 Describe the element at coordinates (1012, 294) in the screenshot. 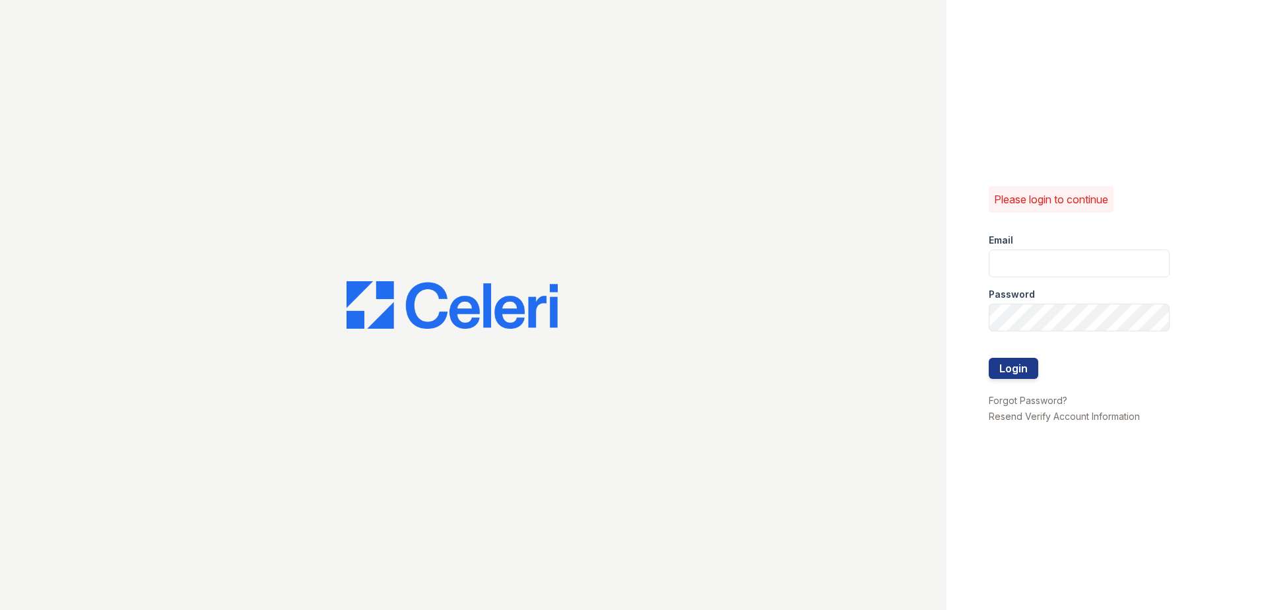

I see `label: Password` at that location.